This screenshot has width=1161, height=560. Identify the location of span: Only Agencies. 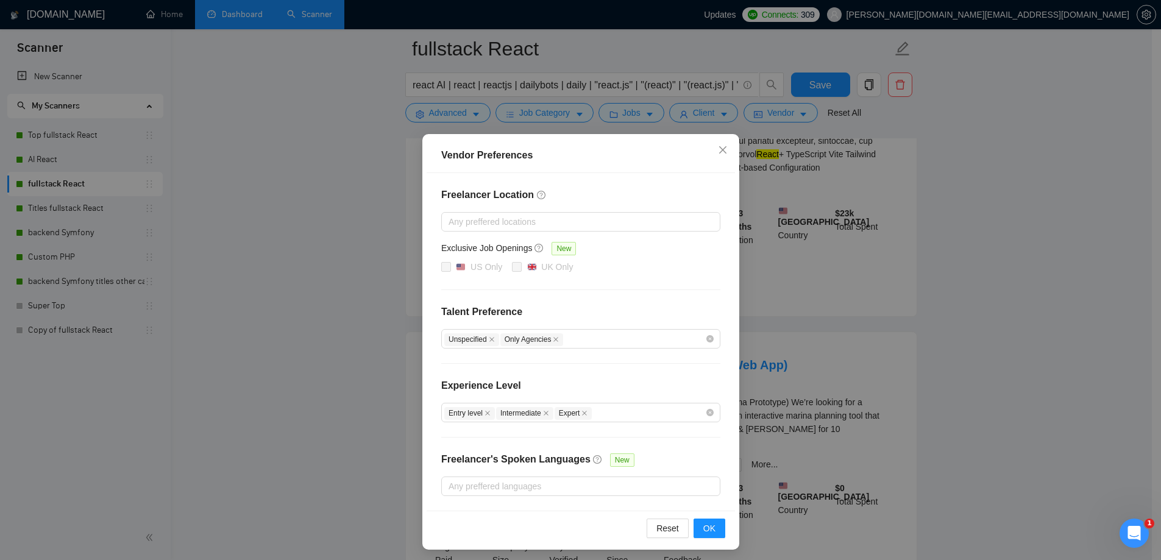
(531, 339).